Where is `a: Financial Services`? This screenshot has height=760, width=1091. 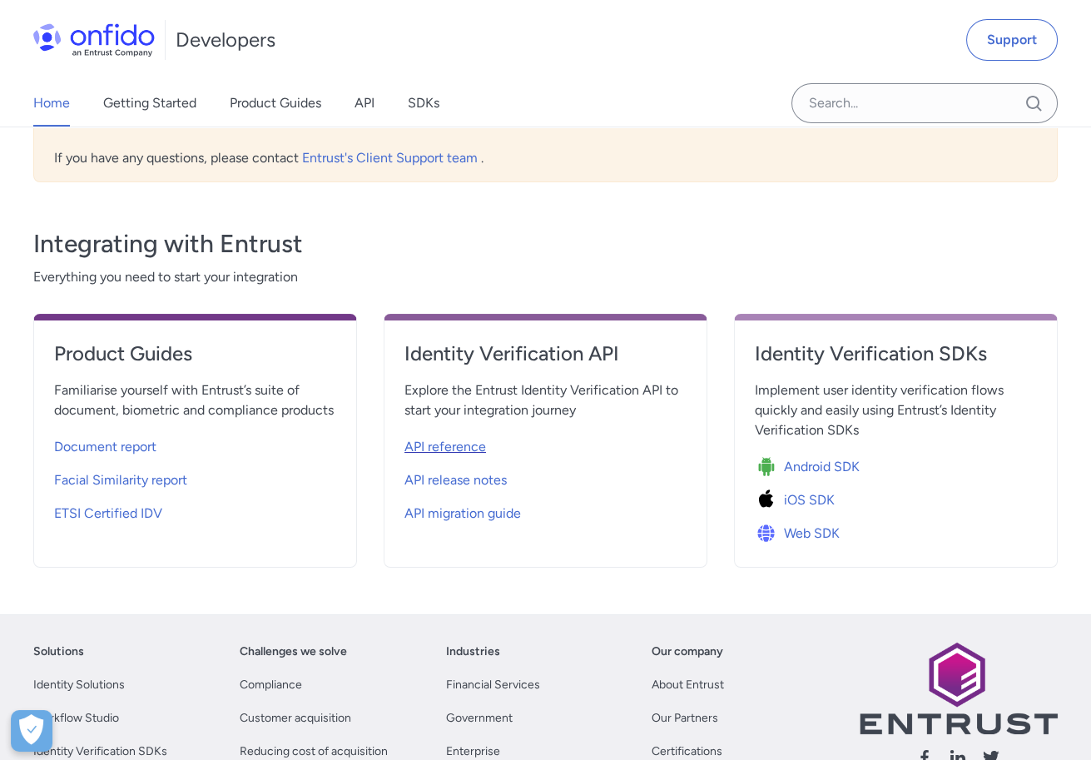 a: Financial Services is located at coordinates (493, 685).